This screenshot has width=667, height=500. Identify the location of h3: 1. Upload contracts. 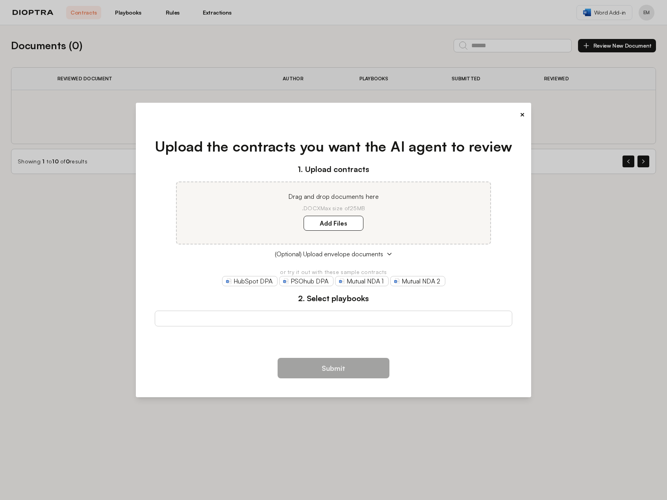
(333, 169).